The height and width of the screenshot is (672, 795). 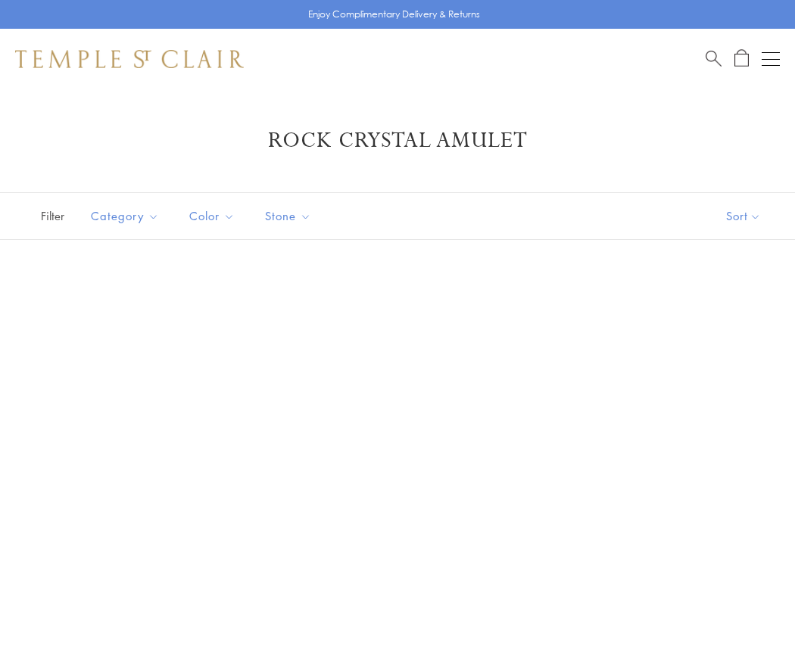 What do you see at coordinates (713, 58) in the screenshot?
I see `a: Search` at bounding box center [713, 58].